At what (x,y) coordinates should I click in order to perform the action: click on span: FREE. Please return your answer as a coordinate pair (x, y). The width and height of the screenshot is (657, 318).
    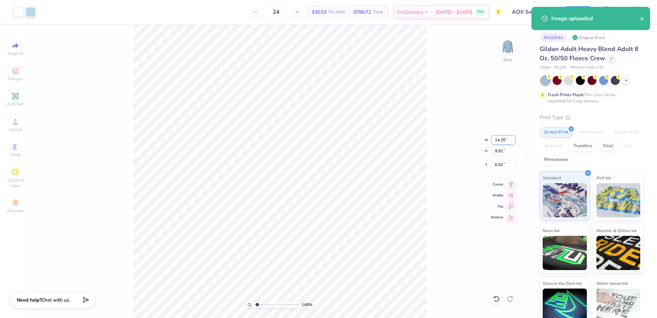
    Looking at the image, I should click on (480, 12).